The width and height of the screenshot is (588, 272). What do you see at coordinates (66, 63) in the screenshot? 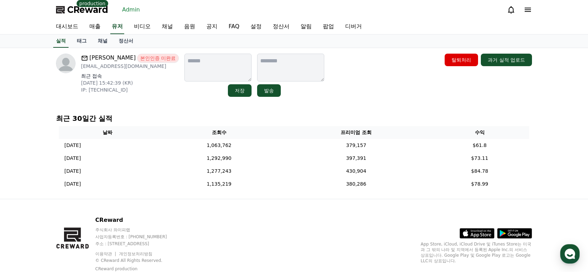
I see `img: profile image` at bounding box center [66, 63].